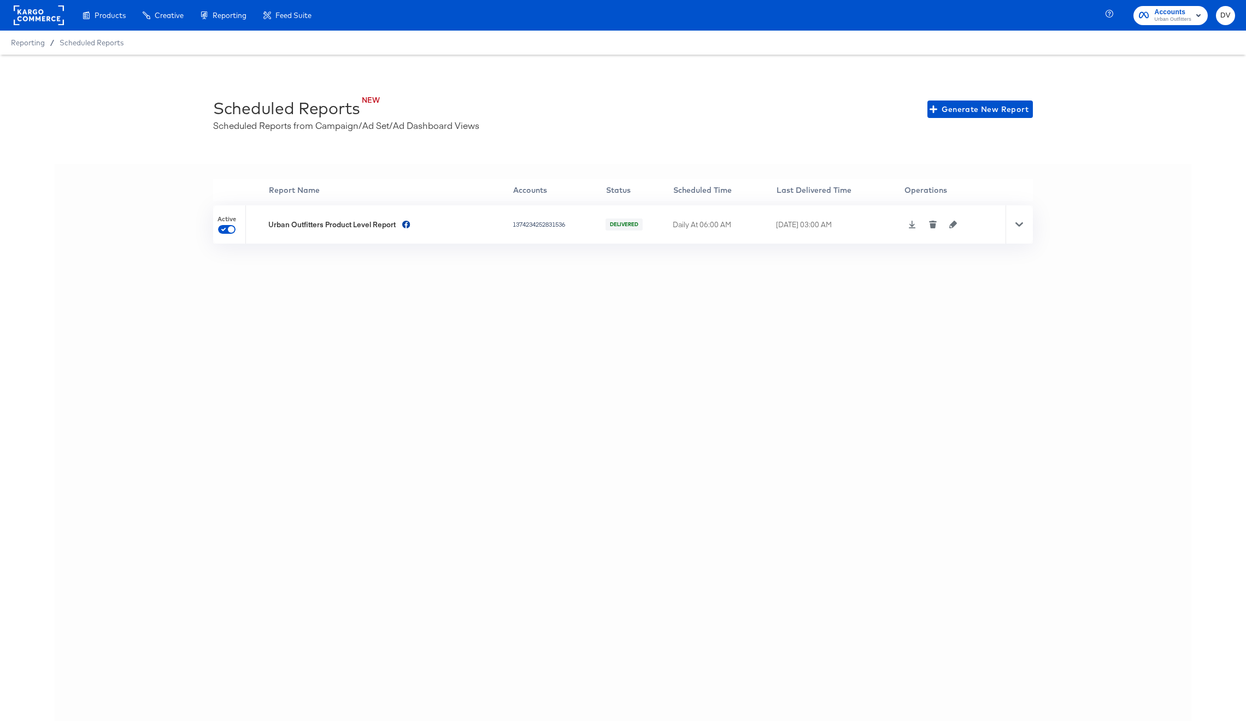 Image resolution: width=1246 pixels, height=721 pixels. I want to click on span: Accounts, so click(1173, 12).